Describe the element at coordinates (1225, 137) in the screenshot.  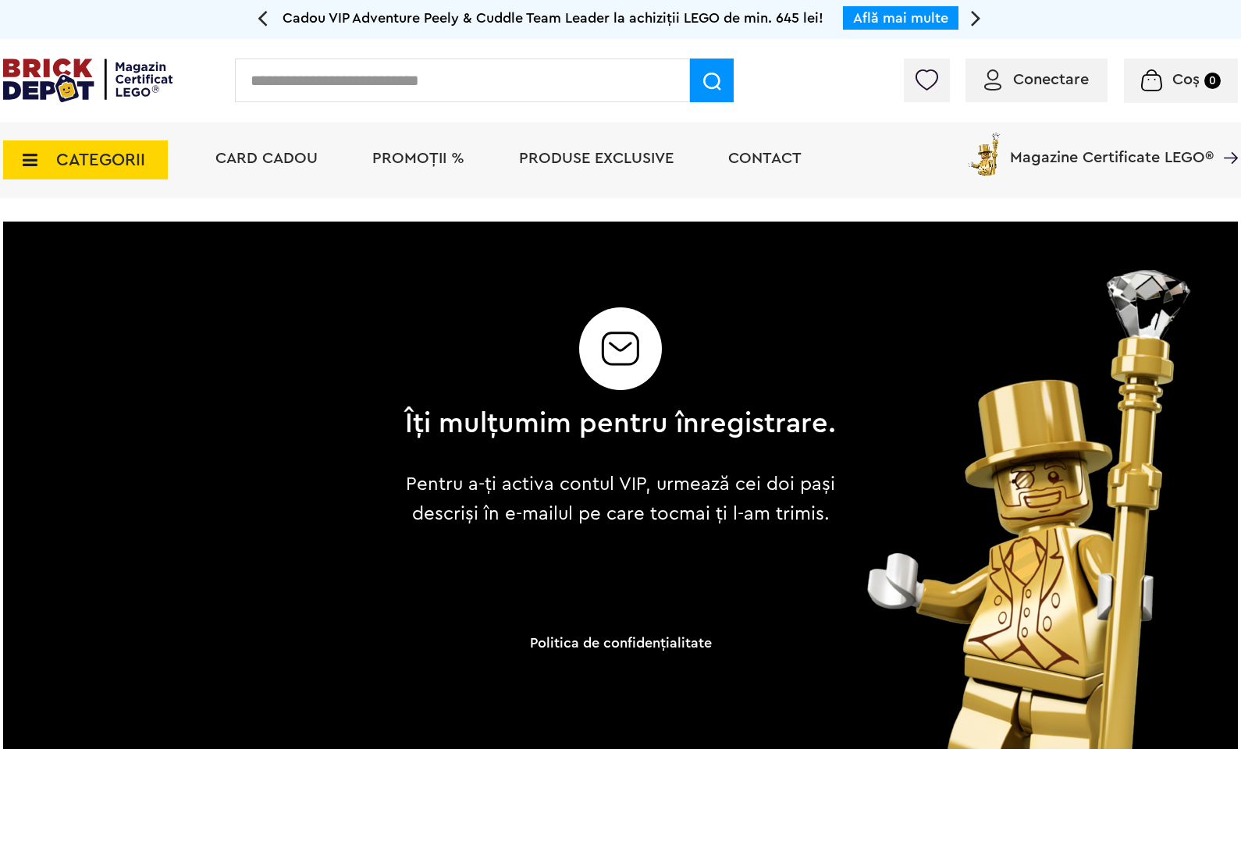
I see `a: Magazine Certificate LEGO®` at that location.